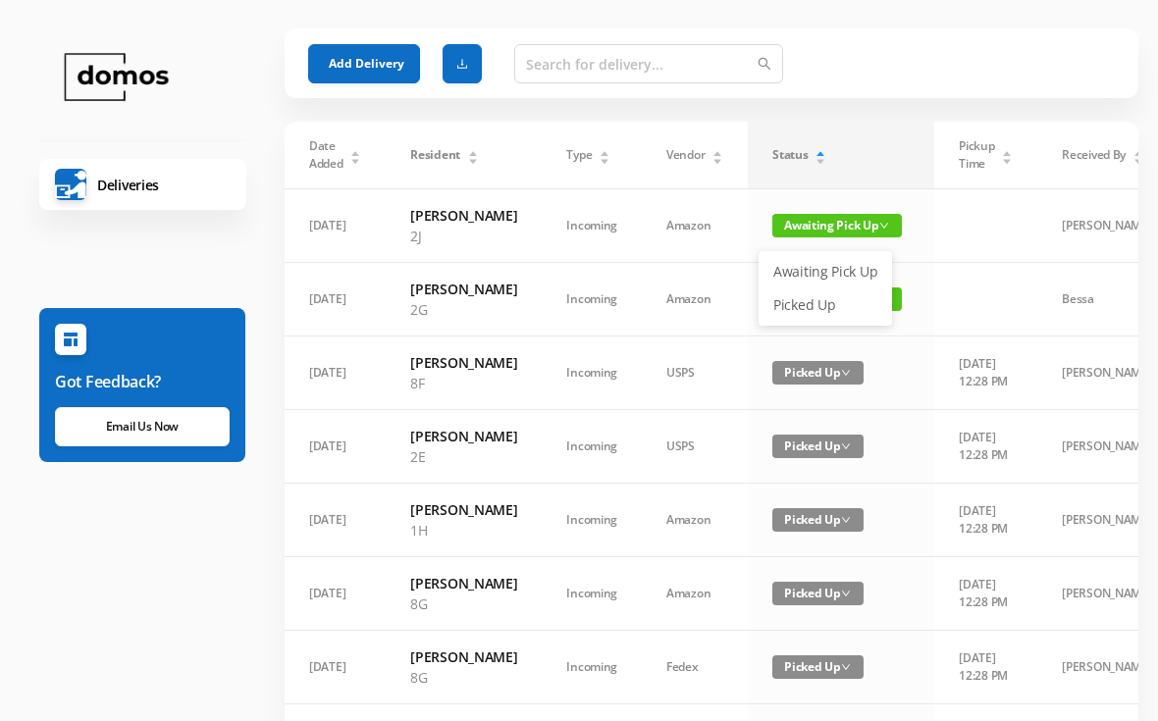 Image resolution: width=1158 pixels, height=721 pixels. I want to click on p: 2E, so click(463, 456).